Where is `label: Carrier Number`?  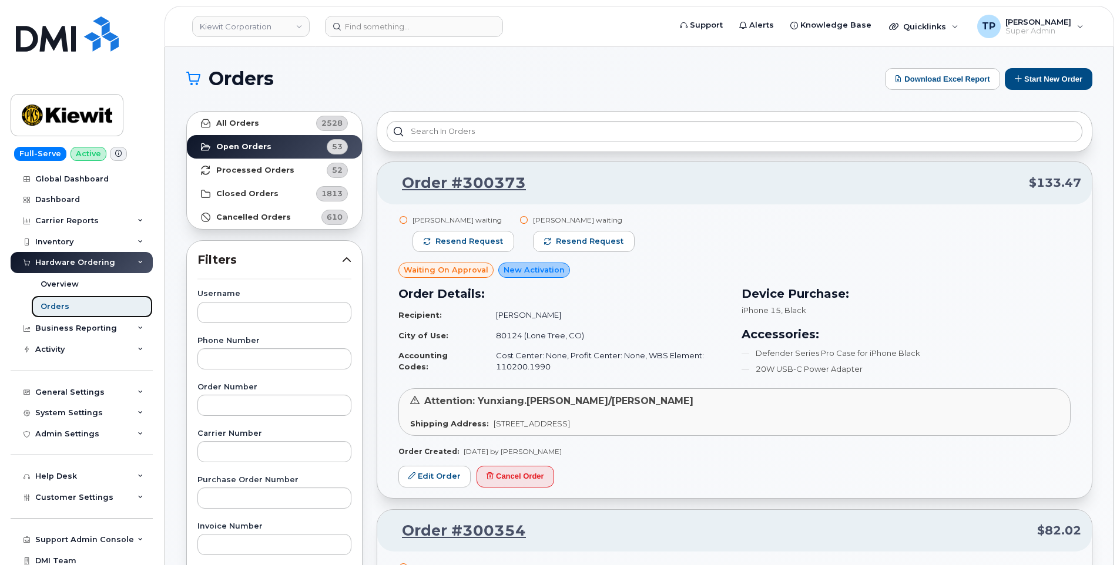 label: Carrier Number is located at coordinates (274, 434).